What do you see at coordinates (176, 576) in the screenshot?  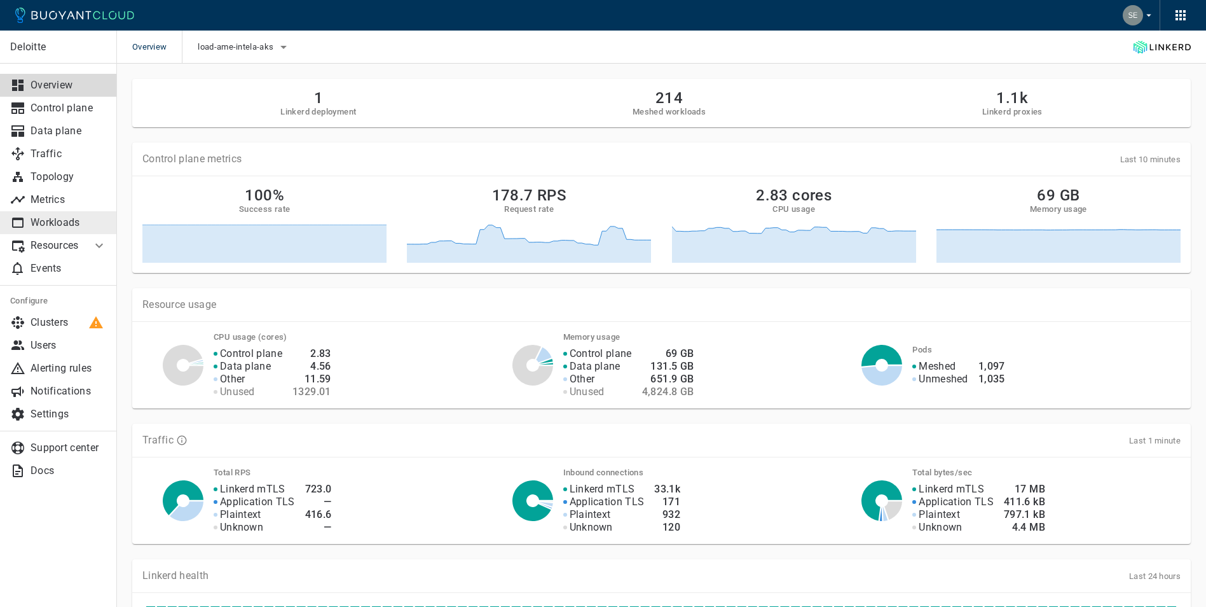 I see `p: Linkerd health` at bounding box center [176, 576].